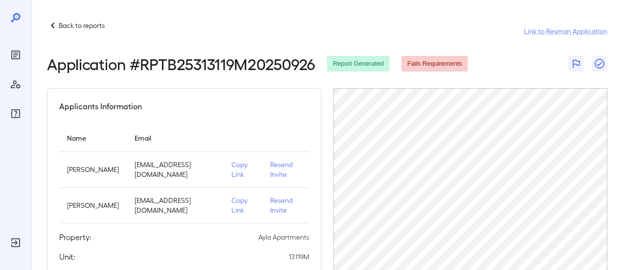 The image size is (619, 270). Describe the element at coordinates (75, 237) in the screenshot. I see `h5: Property:` at that location.